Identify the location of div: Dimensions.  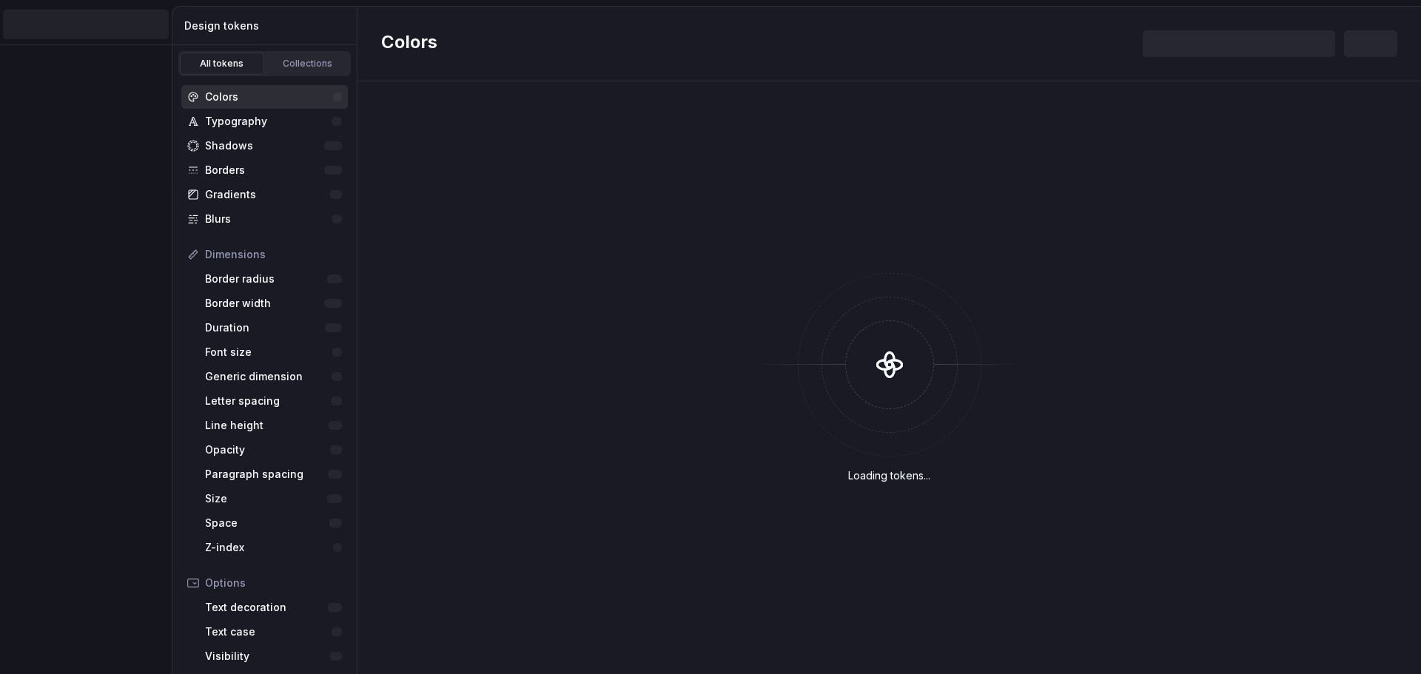
(273, 255).